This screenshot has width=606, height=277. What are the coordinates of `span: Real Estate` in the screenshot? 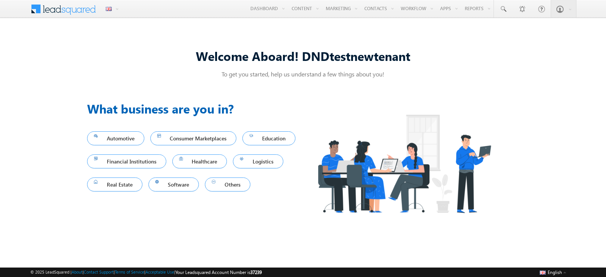 It's located at (115, 184).